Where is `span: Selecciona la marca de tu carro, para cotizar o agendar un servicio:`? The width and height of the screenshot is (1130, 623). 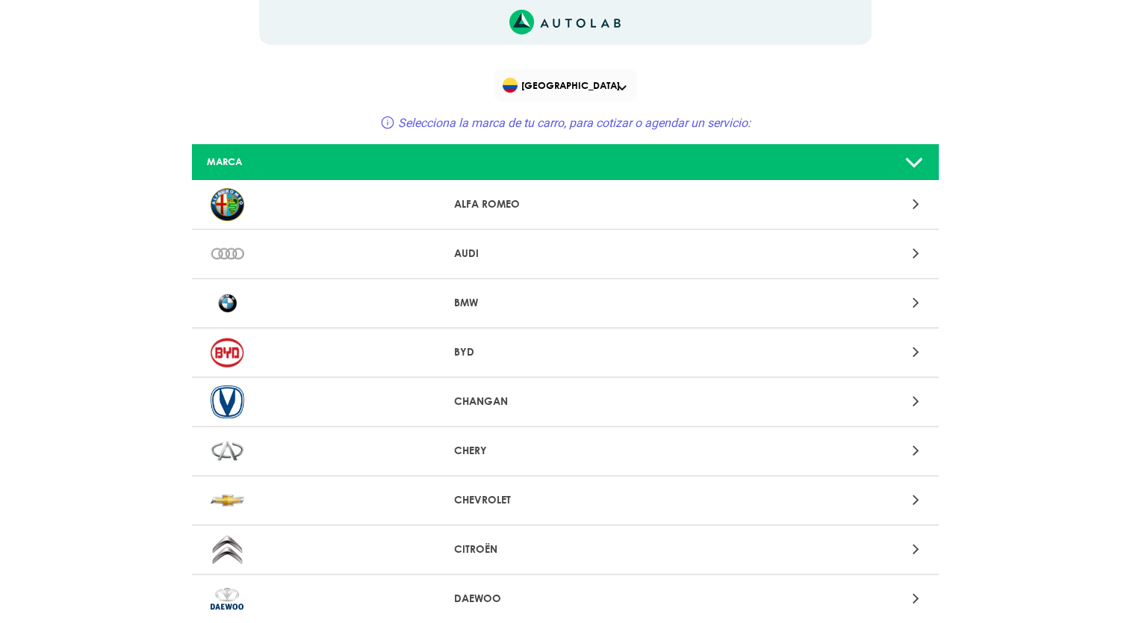
span: Selecciona la marca de tu carro, para cotizar o agendar un servicio: is located at coordinates (574, 122).